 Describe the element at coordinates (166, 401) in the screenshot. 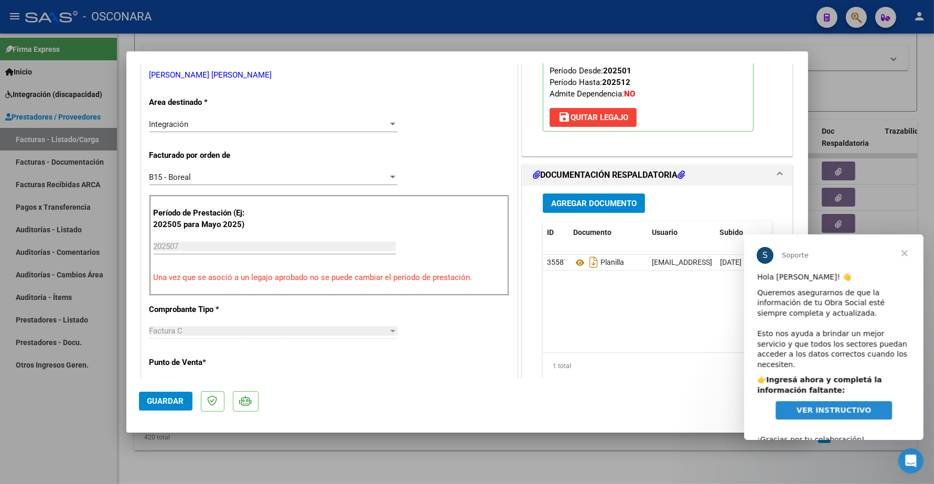

I see `button: Guardar` at that location.